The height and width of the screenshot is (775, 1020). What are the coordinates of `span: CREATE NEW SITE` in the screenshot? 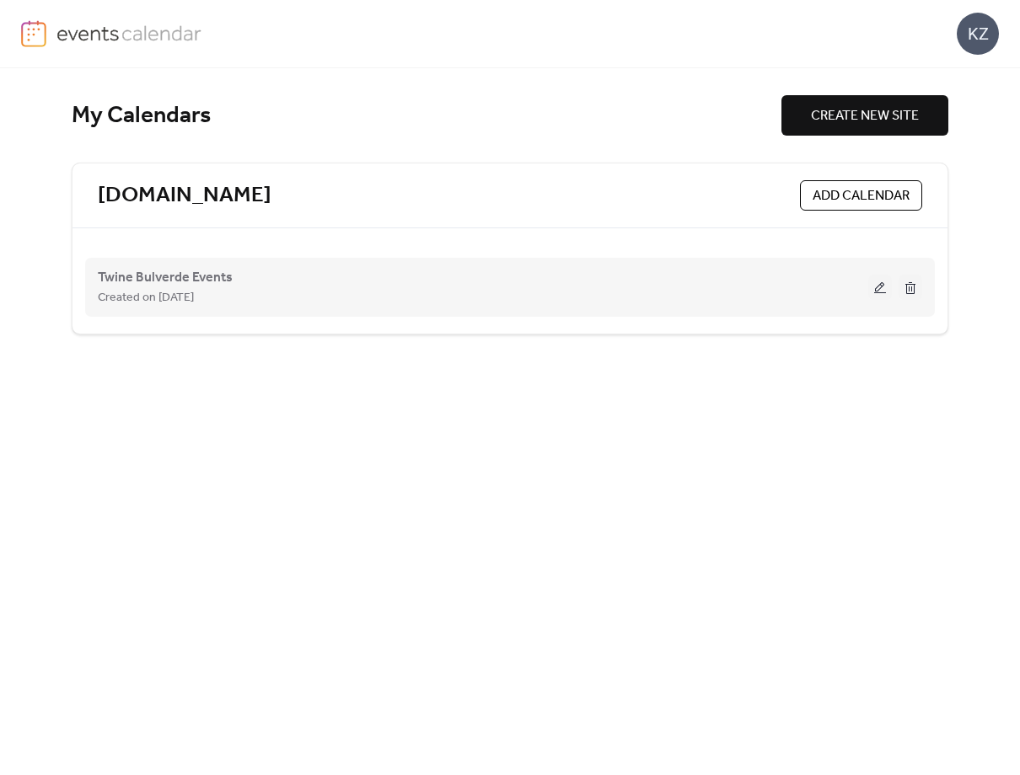 It's located at (865, 116).